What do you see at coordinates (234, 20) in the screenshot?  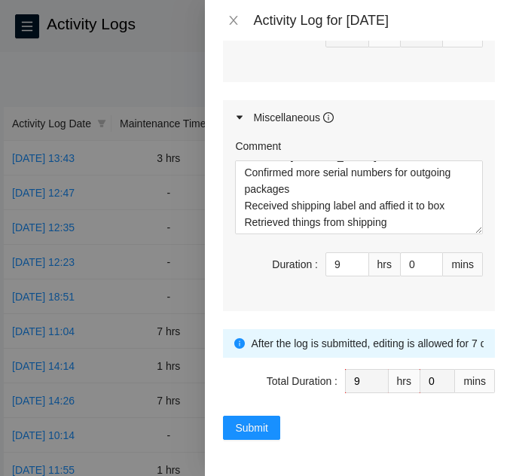 I see `button: Close` at bounding box center [234, 20].